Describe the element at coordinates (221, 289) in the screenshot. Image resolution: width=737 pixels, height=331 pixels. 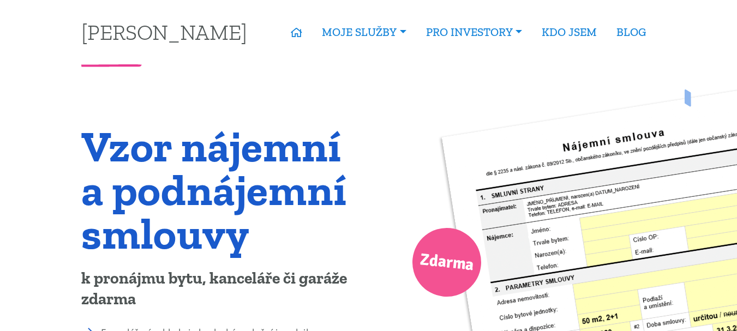
I see `p: k pronájmu bytu, kanceláře či garáže zdarma` at that location.